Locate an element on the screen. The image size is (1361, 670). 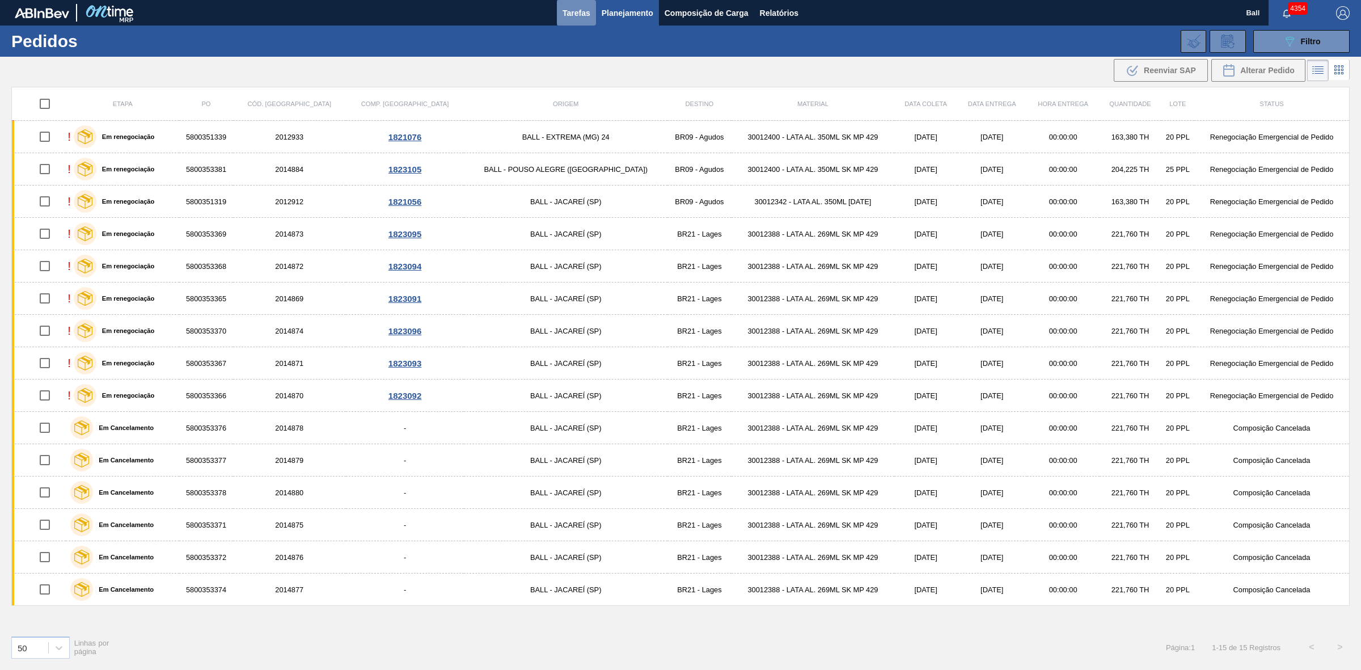
td: 2014871 is located at coordinates (289, 363).